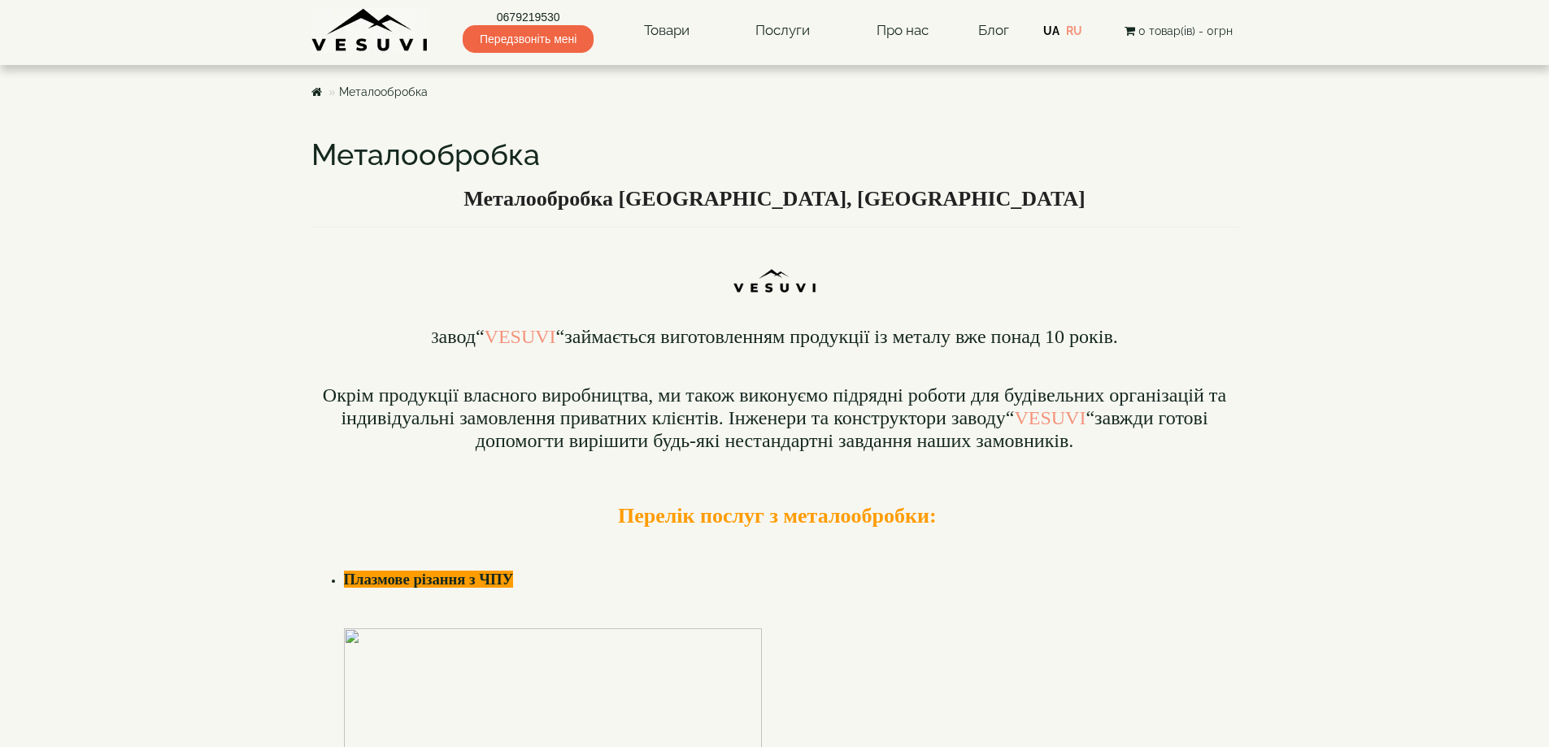 This screenshot has height=747, width=1549. Describe the element at coordinates (528, 39) in the screenshot. I see `span: Передзвоніть мені` at that location.